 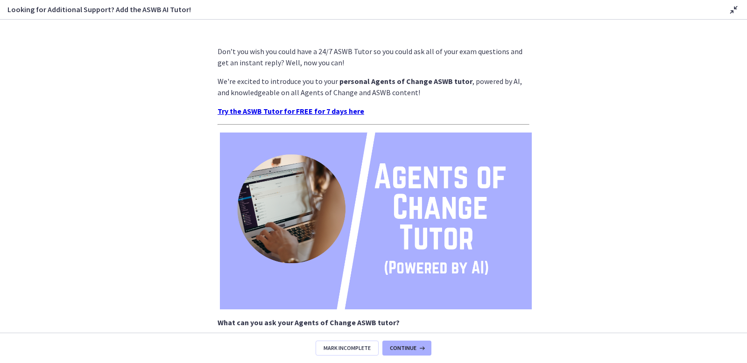 I want to click on a: Try the ASWB Tutor for FREE for 7 days here, so click(x=291, y=111).